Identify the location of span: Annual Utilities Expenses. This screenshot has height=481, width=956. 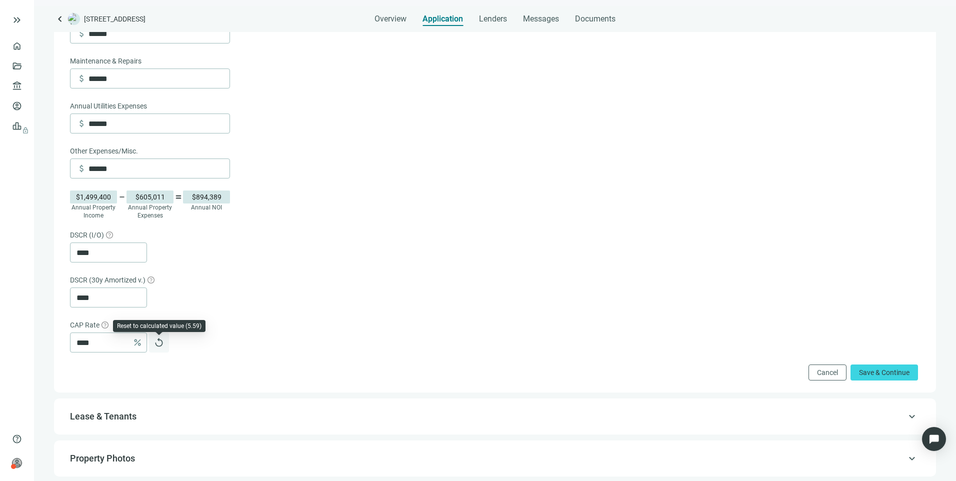
(108, 106).